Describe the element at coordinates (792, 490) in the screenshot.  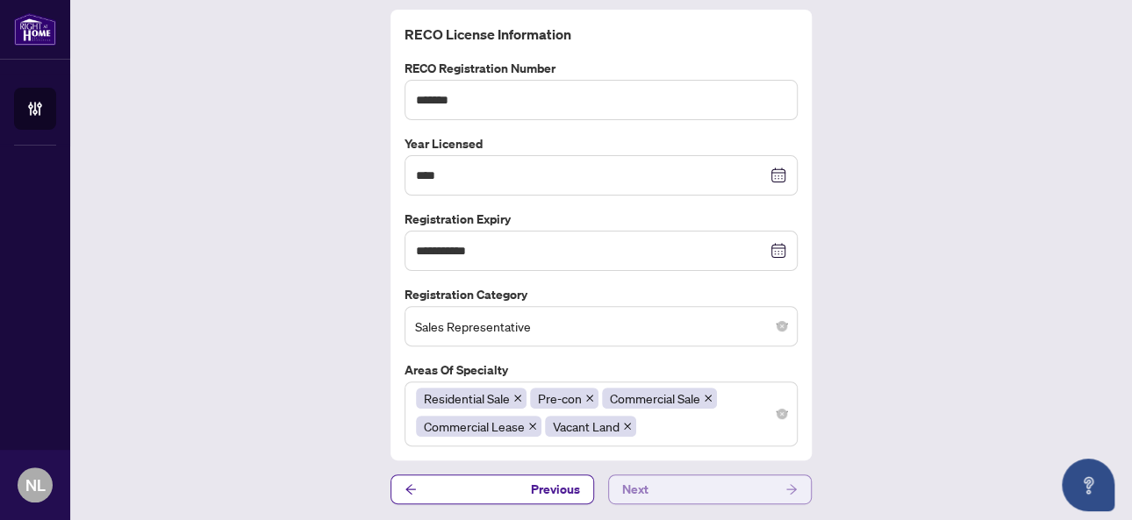
I see `span: arrow-right` at that location.